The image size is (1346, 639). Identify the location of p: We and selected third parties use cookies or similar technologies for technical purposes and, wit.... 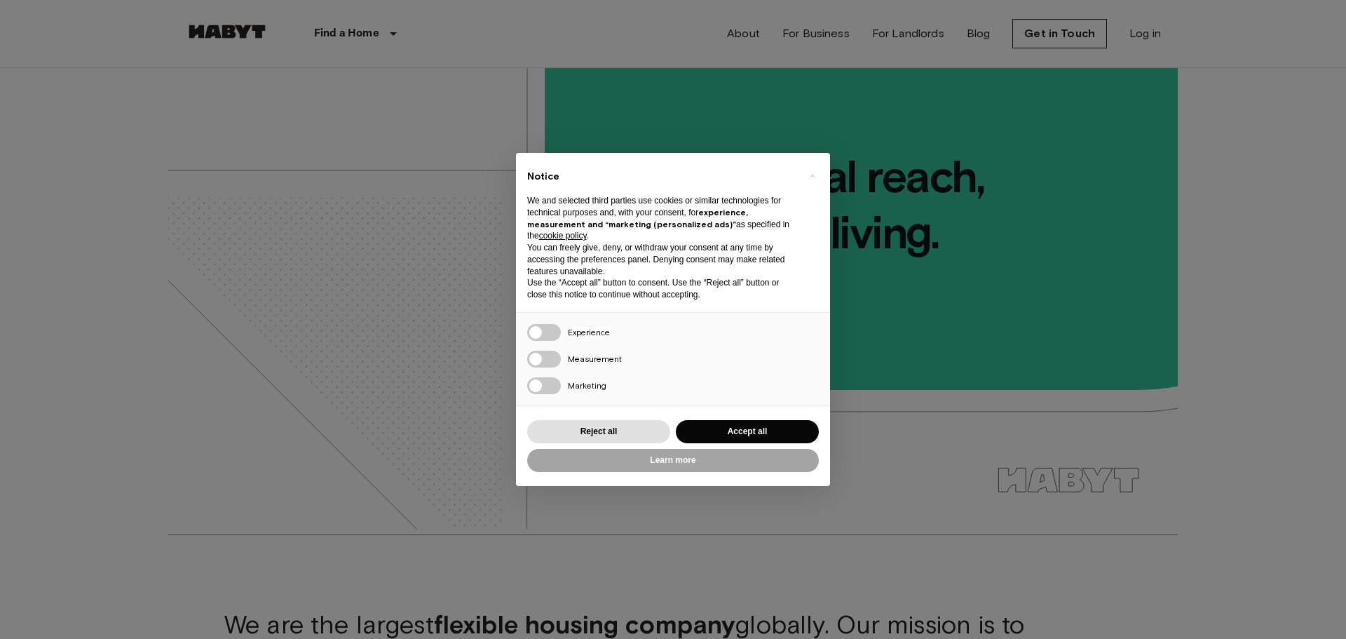
(662, 218).